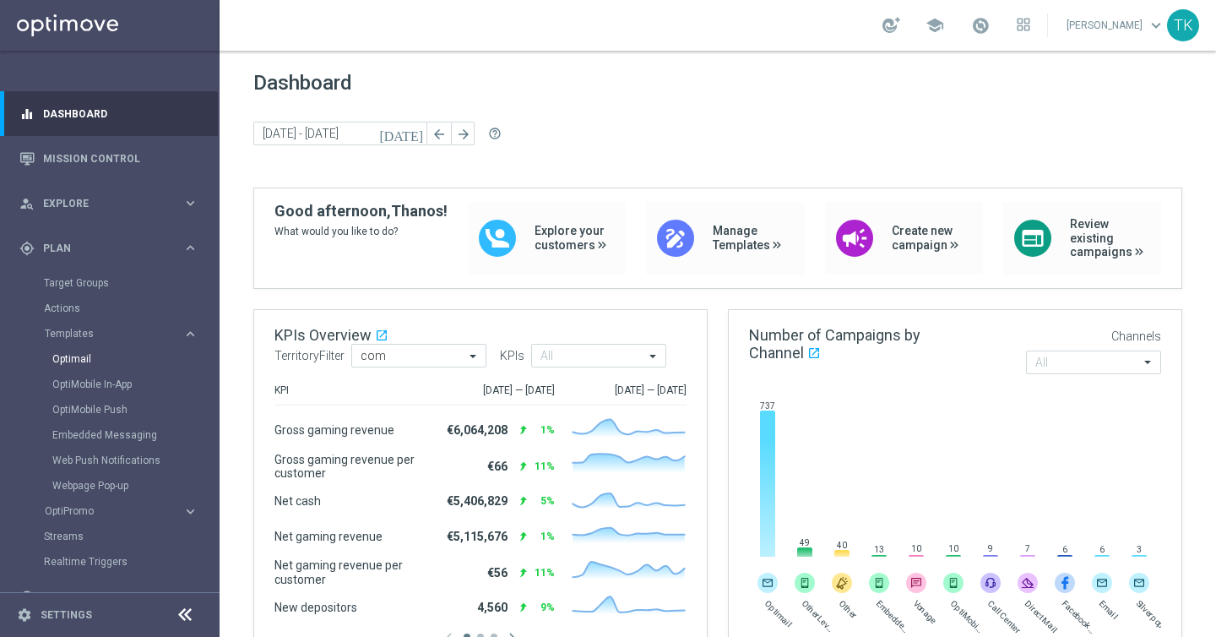  I want to click on div: Streams, so click(131, 536).